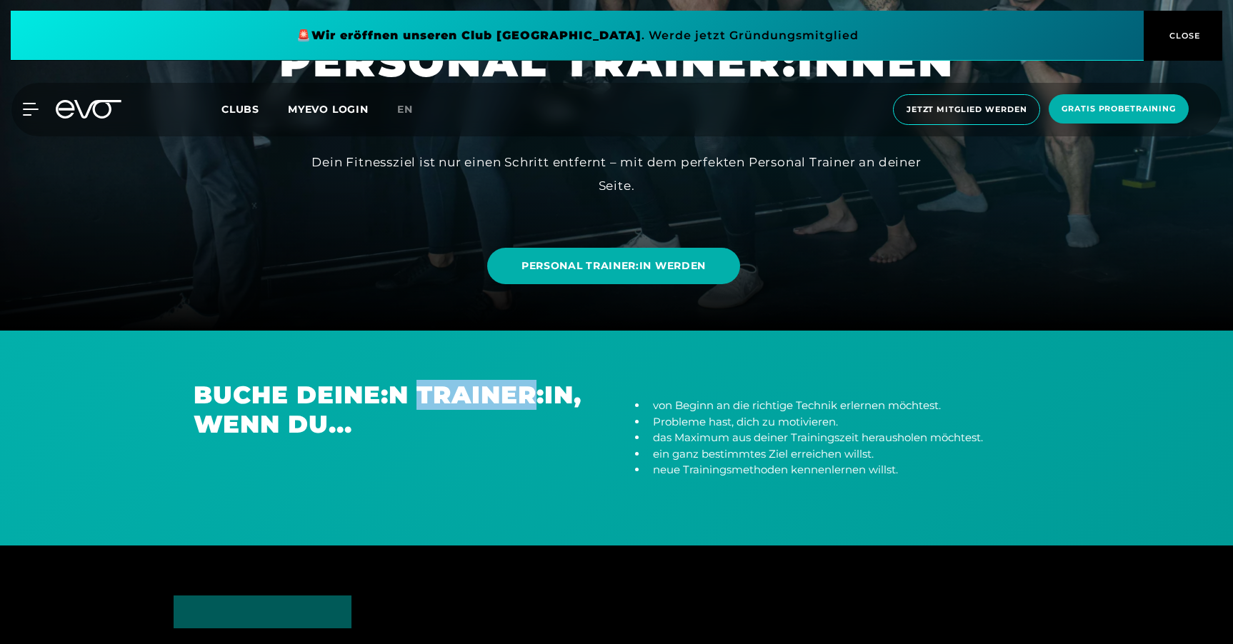 This screenshot has width=1233, height=644. Describe the element at coordinates (328, 109) in the screenshot. I see `a: MYEVO LOGIN` at that location.